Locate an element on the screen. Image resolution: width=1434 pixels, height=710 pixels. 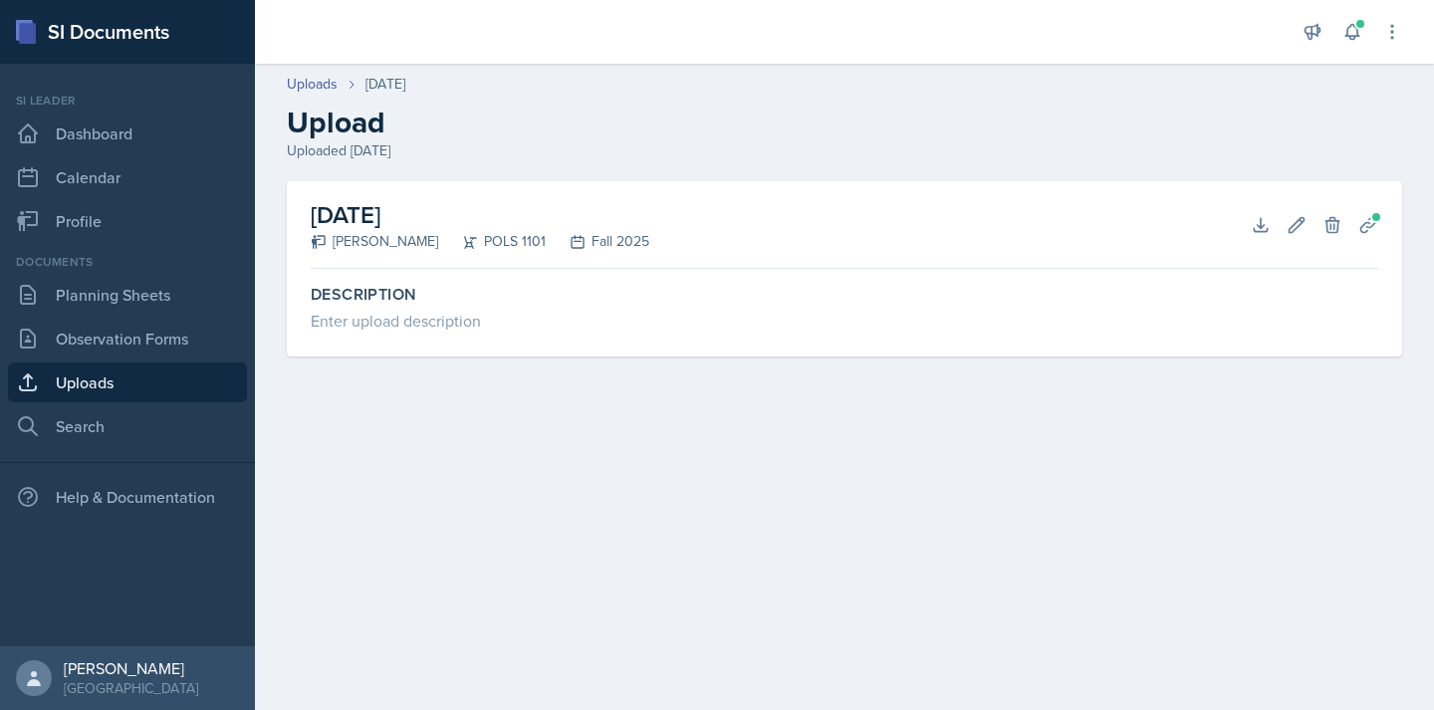
a: Observation Forms is located at coordinates (127, 339).